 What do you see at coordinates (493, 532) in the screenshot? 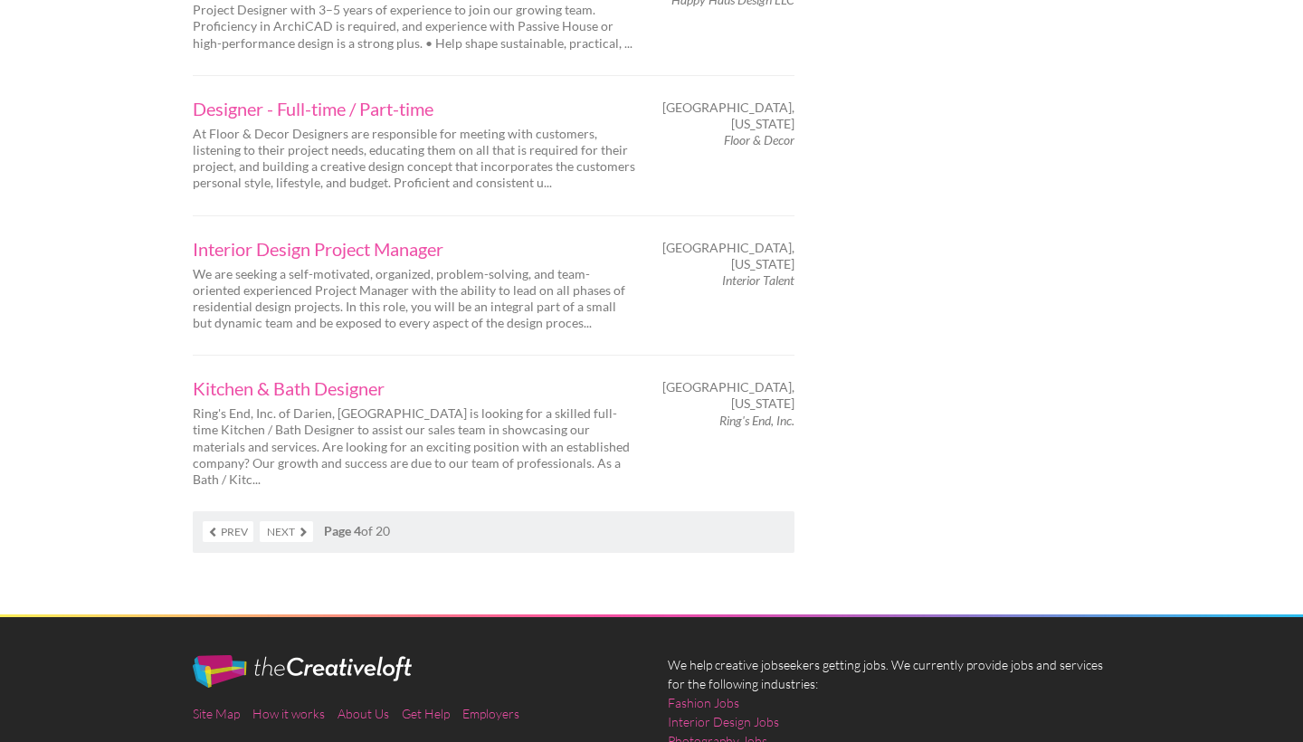
I see `nav: of 20` at bounding box center [493, 532].